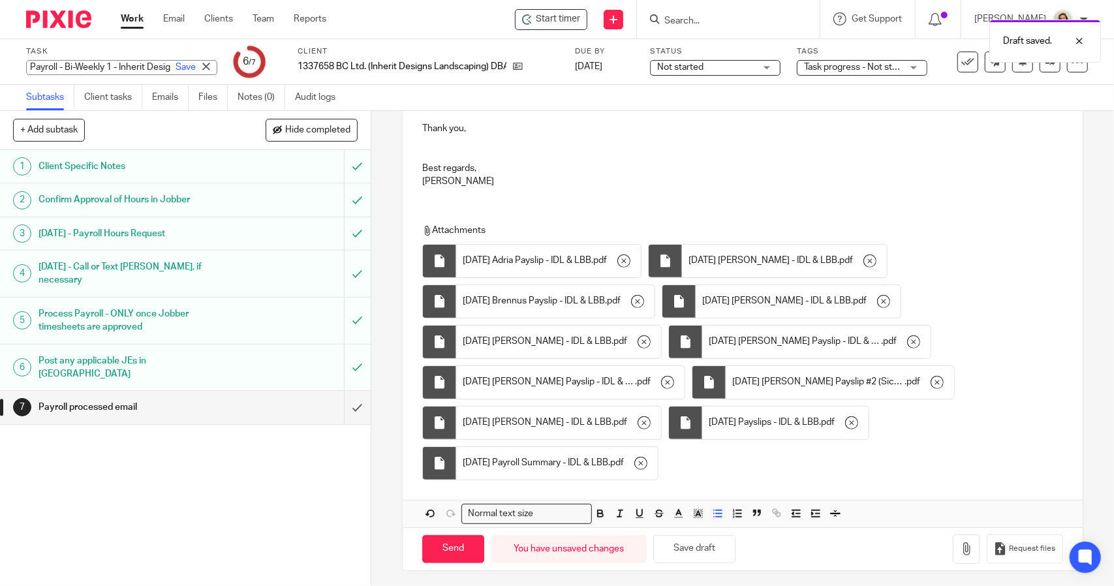 Image resolution: width=1114 pixels, height=586 pixels. I want to click on a: Audit logs, so click(320, 97).